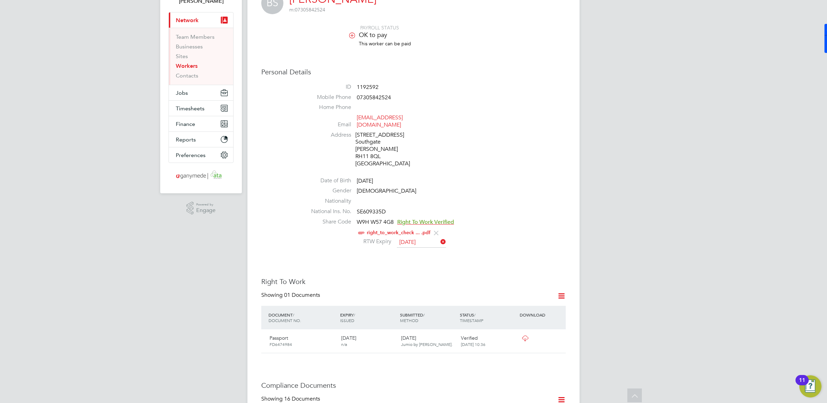 Image resolution: width=827 pixels, height=403 pixels. What do you see at coordinates (302, 399) in the screenshot?
I see `span: 16 Documents` at bounding box center [302, 399].